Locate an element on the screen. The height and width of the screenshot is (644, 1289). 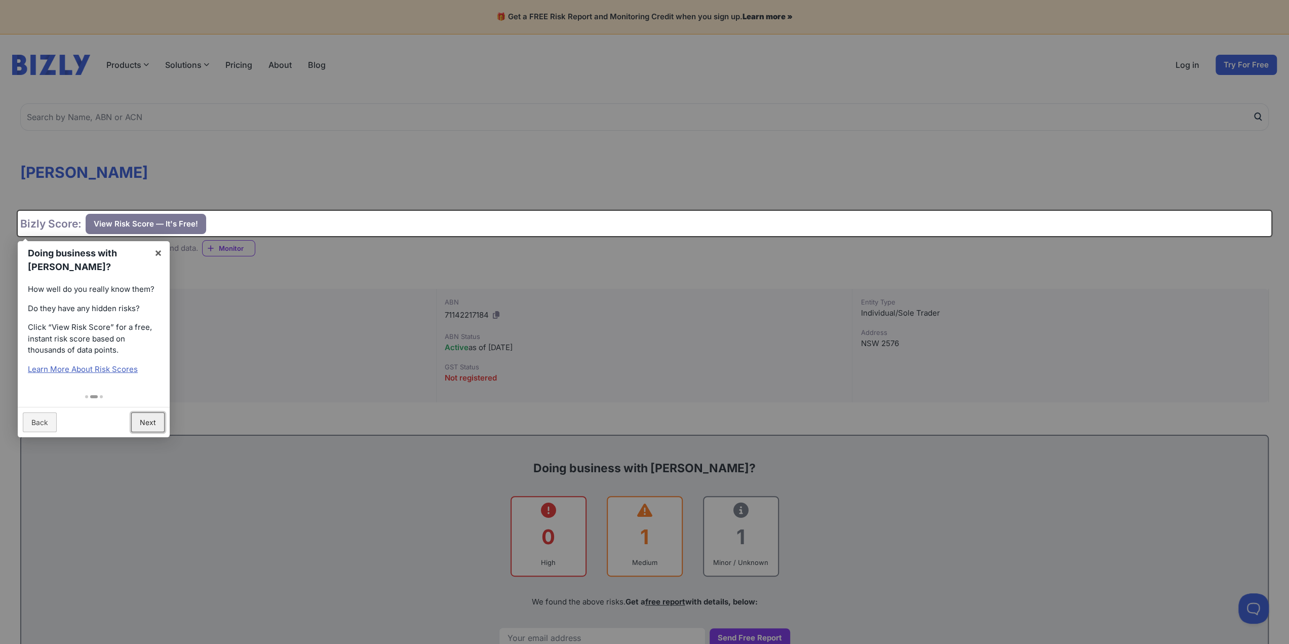
p: Do they have any hidden risks? is located at coordinates (94, 308).